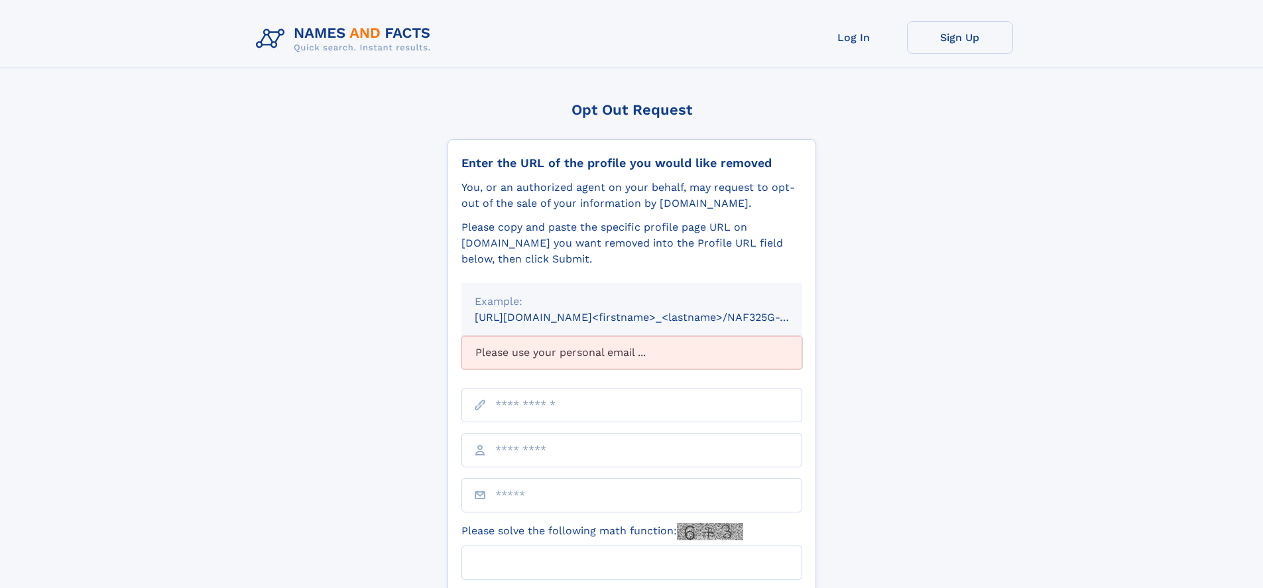 The image size is (1263, 588). I want to click on a: Log In, so click(854, 37).